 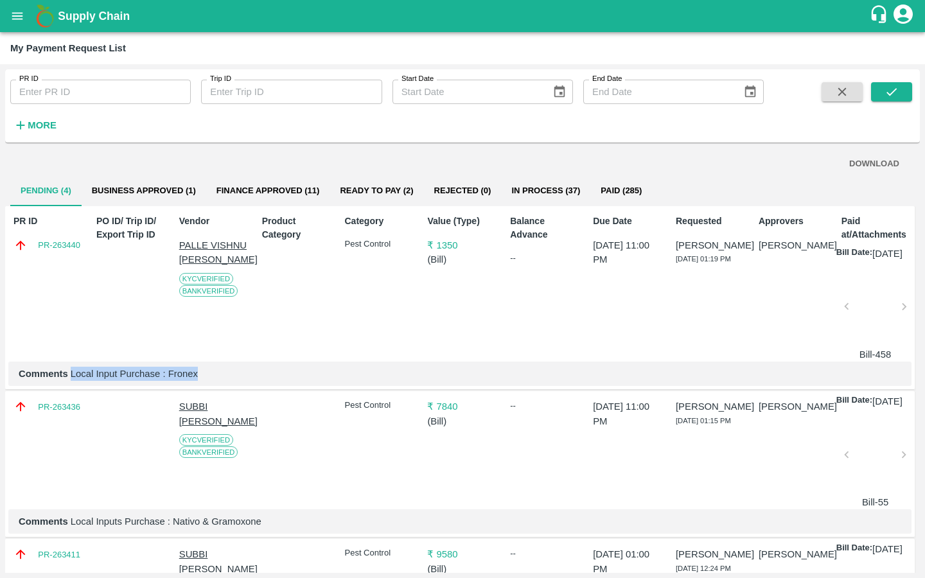 I want to click on img: logo, so click(x=45, y=16).